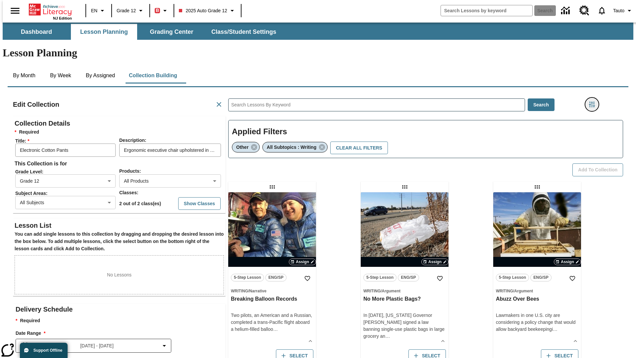 This screenshot has height=358, width=636. Describe the element at coordinates (36, 32) in the screenshot. I see `button: Dashboard` at that location.